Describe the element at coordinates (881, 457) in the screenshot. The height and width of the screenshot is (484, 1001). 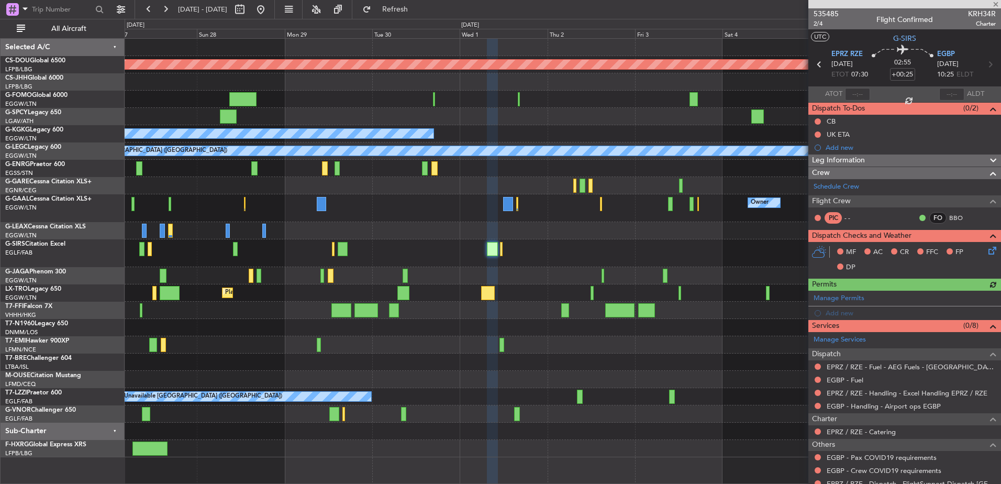
I see `a: EGBP - Pax COVID19 requirements` at that location.